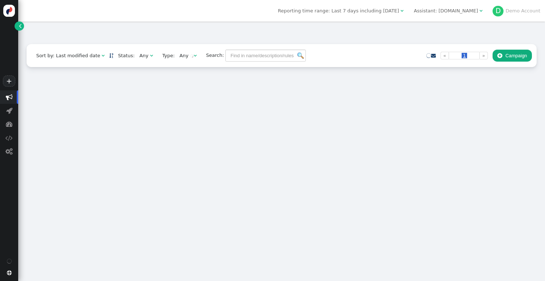 The image size is (545, 281). I want to click on img: loading.gif, so click(192, 56).